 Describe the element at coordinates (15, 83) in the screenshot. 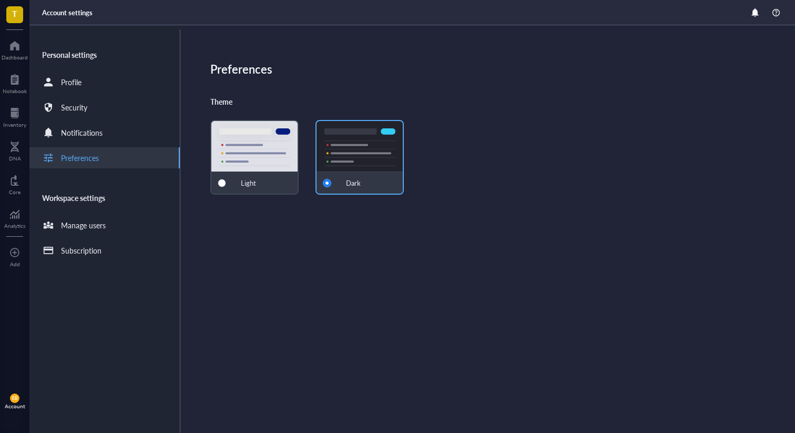

I see `a: Notebook` at that location.